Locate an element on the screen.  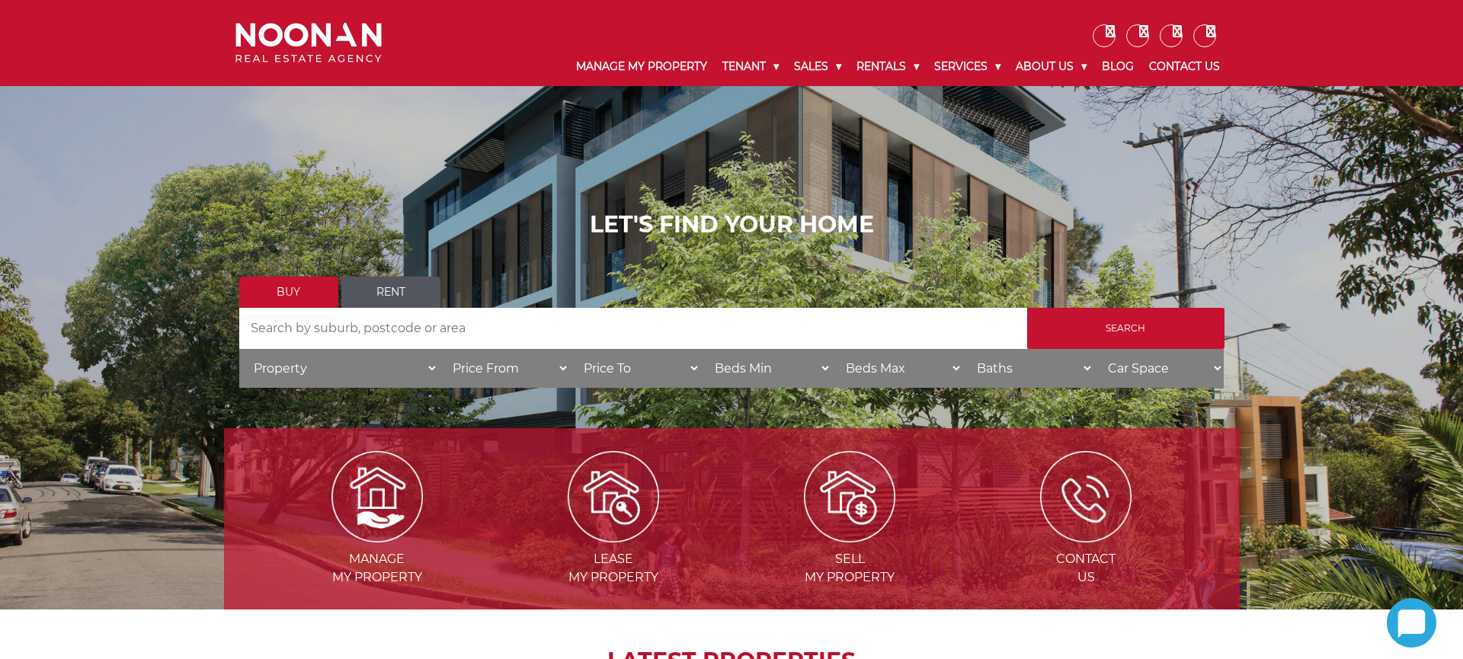
img: ICONS is located at coordinates (1086, 497).